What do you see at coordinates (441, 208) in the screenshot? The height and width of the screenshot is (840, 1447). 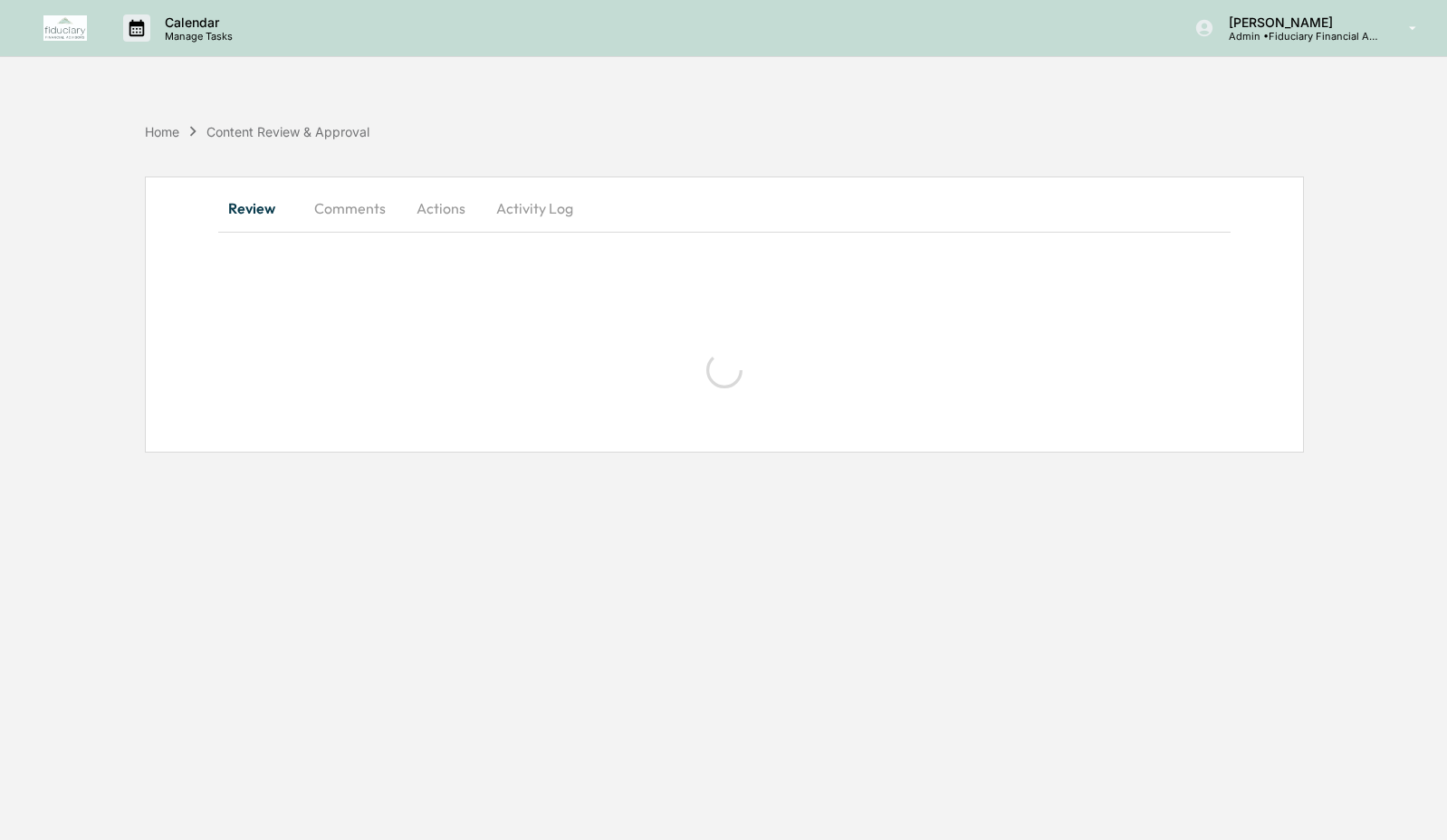 I see `button: Actions` at bounding box center [441, 208].